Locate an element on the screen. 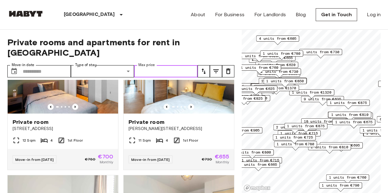 This screenshot has width=388, height=193. a: About is located at coordinates (198, 15).